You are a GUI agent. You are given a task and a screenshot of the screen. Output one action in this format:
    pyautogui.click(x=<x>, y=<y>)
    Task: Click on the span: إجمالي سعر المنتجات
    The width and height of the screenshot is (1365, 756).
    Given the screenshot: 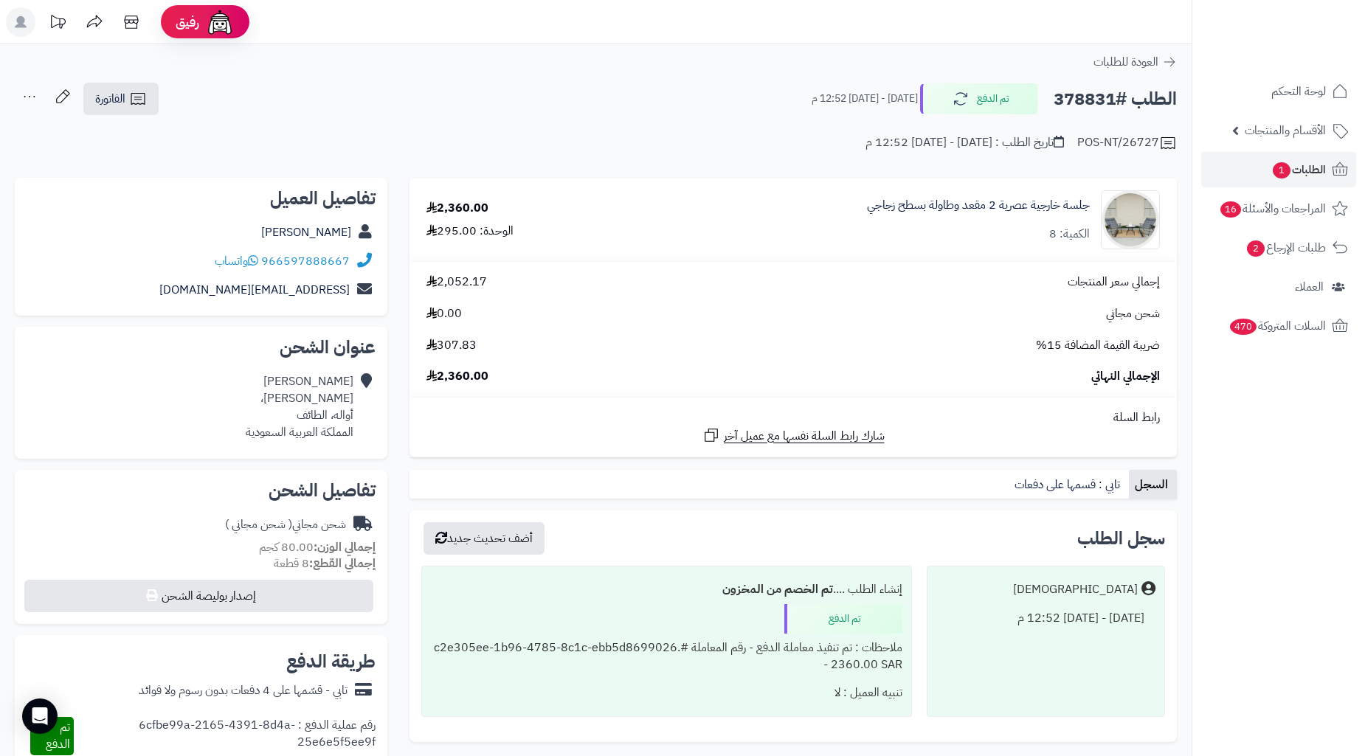 What is the action you would take?
    pyautogui.click(x=1113, y=282)
    